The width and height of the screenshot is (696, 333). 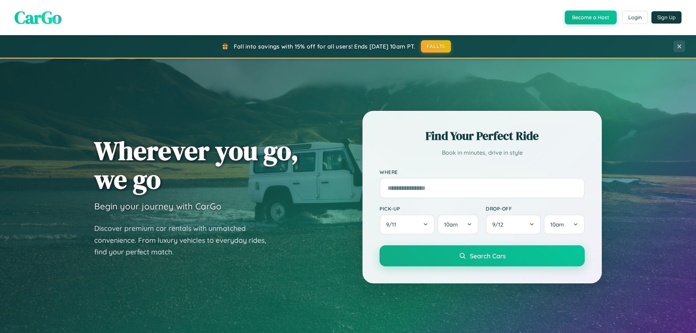 What do you see at coordinates (513, 224) in the screenshot?
I see `button: 9/12` at bounding box center [513, 224].